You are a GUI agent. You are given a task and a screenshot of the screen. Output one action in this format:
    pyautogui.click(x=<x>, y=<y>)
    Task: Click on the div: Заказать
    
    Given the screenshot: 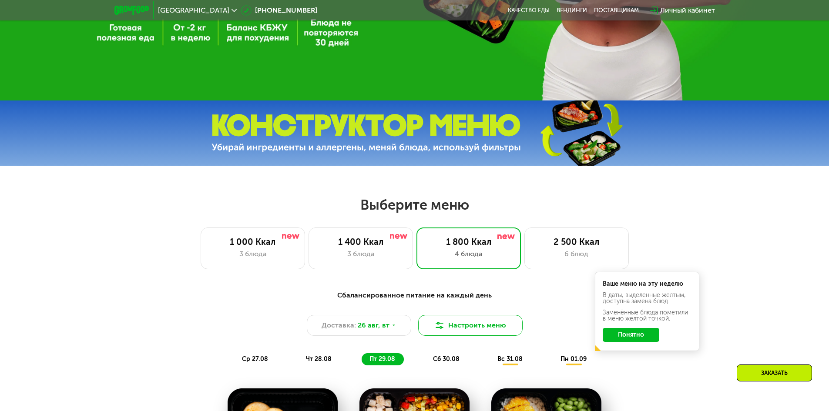 What is the action you would take?
    pyautogui.click(x=774, y=373)
    